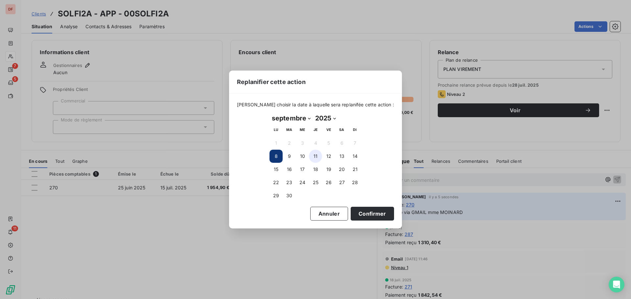 The image size is (631, 299). What do you see at coordinates (342, 183) in the screenshot?
I see `button: 27` at bounding box center [342, 183].